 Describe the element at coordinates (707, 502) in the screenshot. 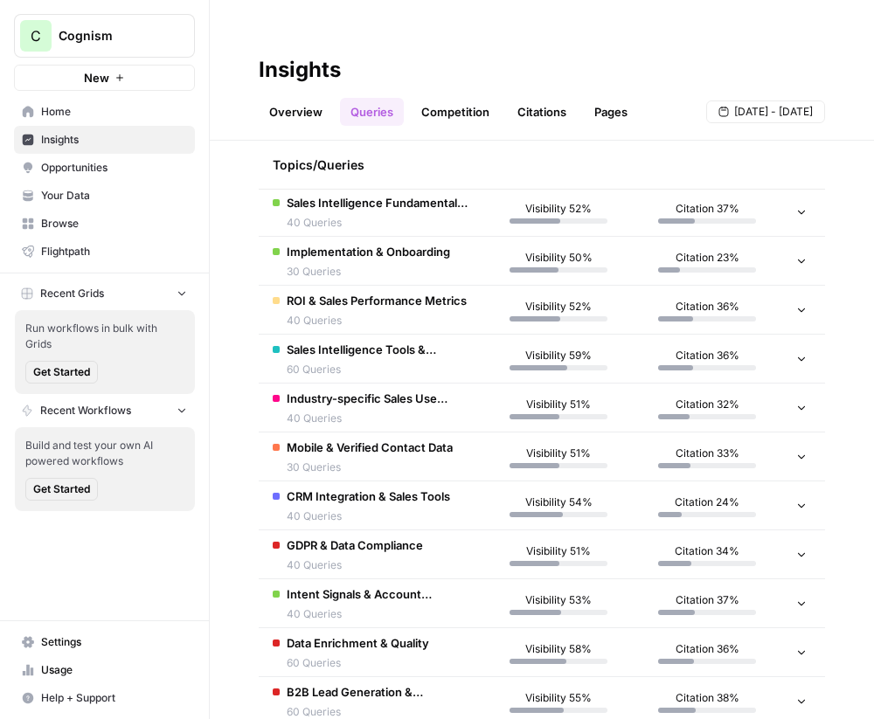

I see `span: Citation 24%` at that location.